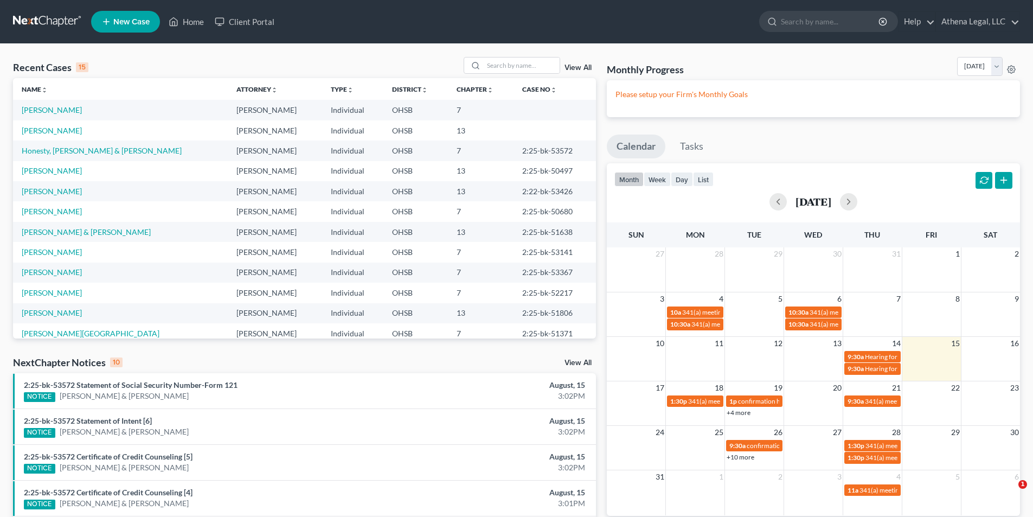  I want to click on a: Typeunfold_more, so click(342, 89).